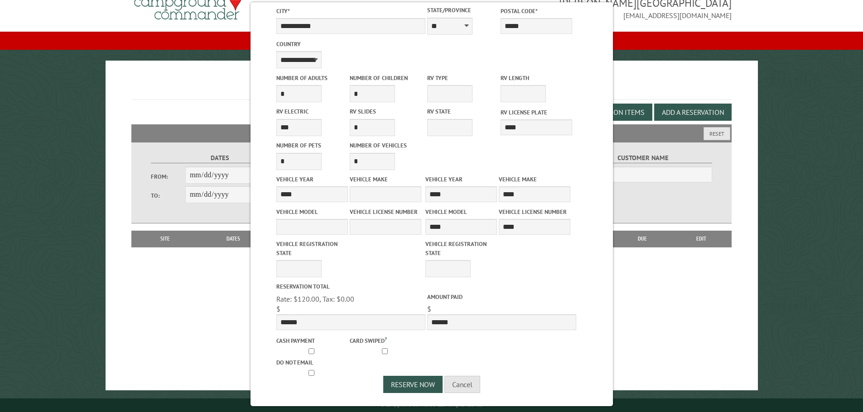 This screenshot has height=412, width=863. I want to click on label: City, so click(350, 11).